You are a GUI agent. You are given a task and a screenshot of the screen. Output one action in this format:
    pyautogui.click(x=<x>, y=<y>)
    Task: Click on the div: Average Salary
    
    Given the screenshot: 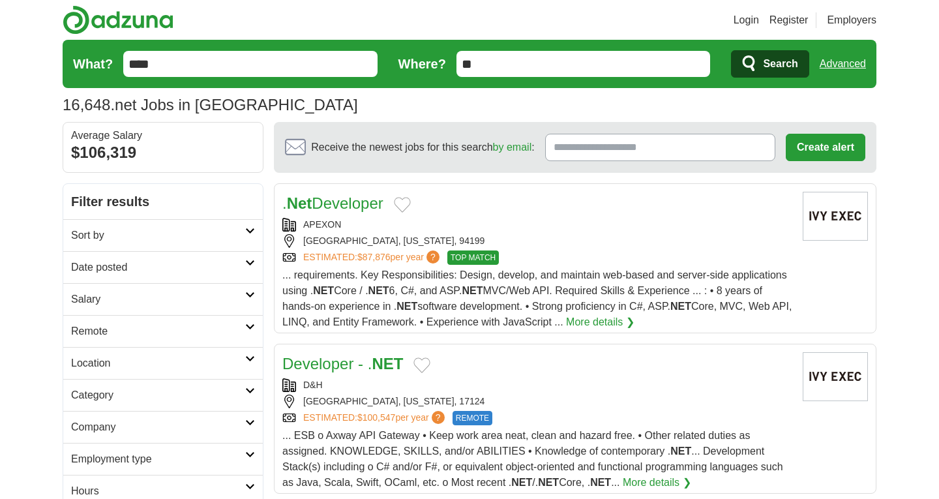 What is the action you would take?
    pyautogui.click(x=163, y=136)
    